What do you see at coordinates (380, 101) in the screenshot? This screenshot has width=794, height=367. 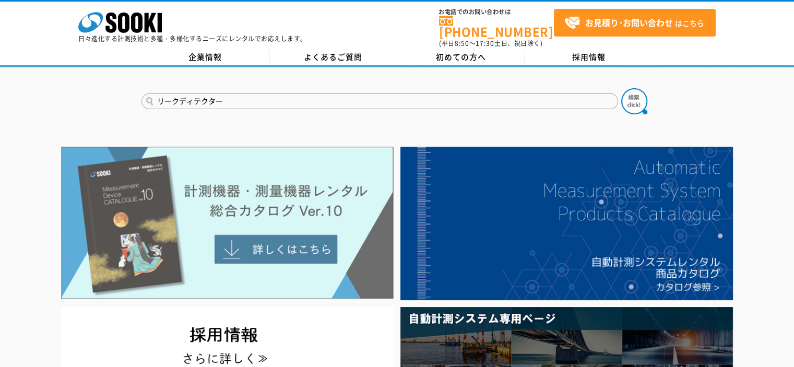 I see `input: 商品名、型式、NETIS番号を入力してください` at bounding box center [380, 101].